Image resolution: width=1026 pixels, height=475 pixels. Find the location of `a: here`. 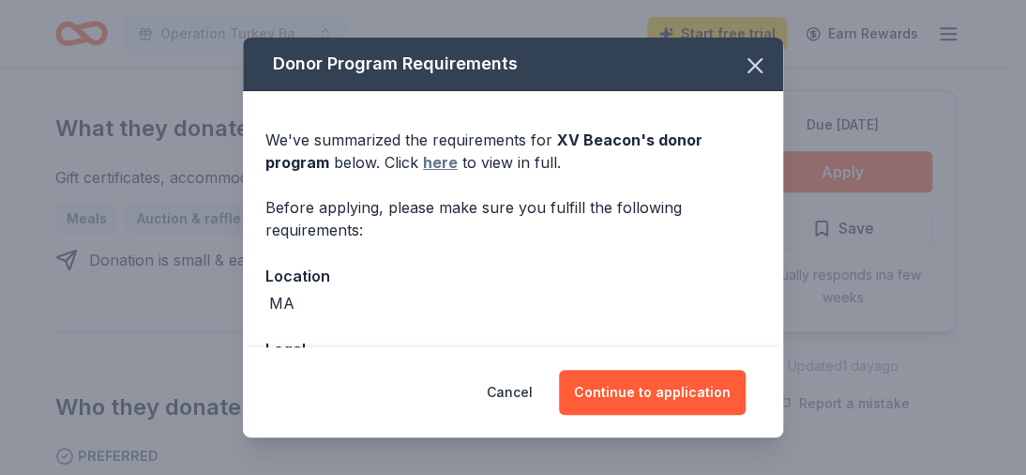

a: here is located at coordinates (440, 162).